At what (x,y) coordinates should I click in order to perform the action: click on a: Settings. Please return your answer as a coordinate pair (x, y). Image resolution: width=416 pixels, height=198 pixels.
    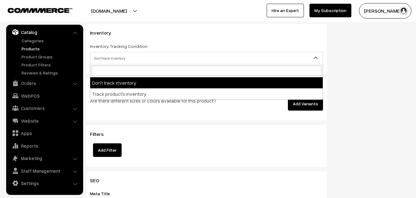
    Looking at the image, I should click on (44, 183).